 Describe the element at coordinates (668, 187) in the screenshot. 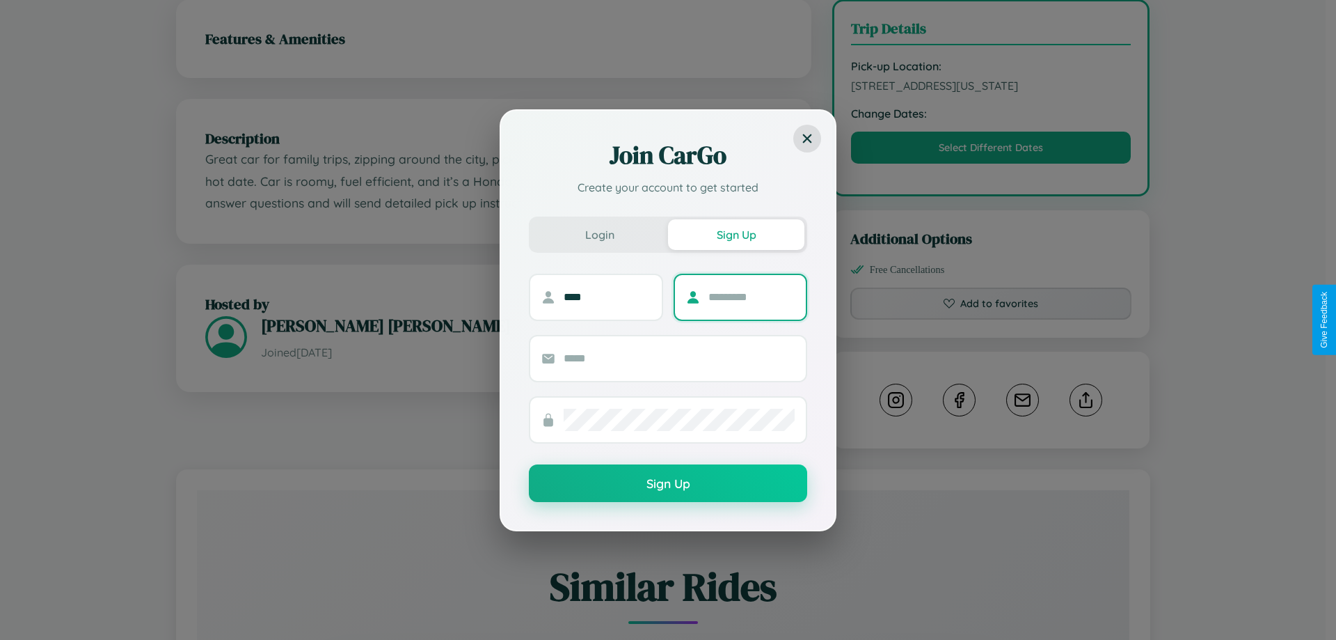

I see `p: Create your account to get started` at that location.